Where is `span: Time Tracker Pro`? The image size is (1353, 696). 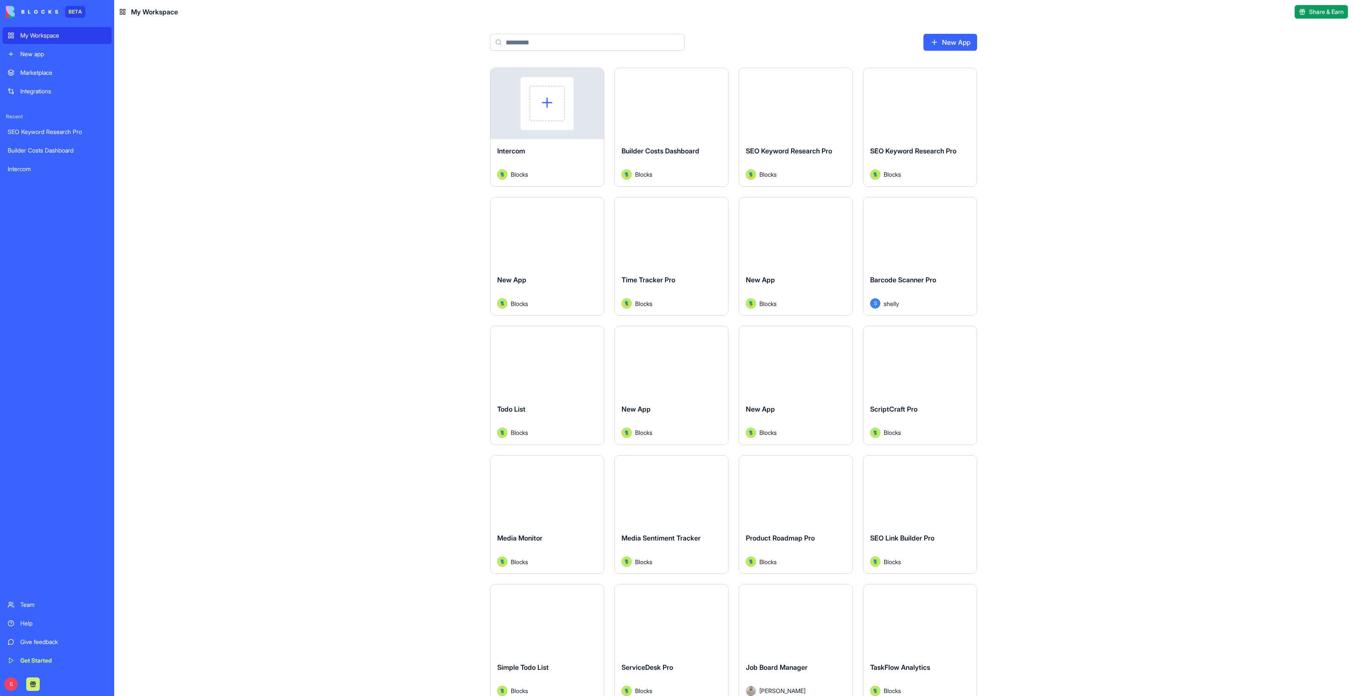 span: Time Tracker Pro is located at coordinates (648, 280).